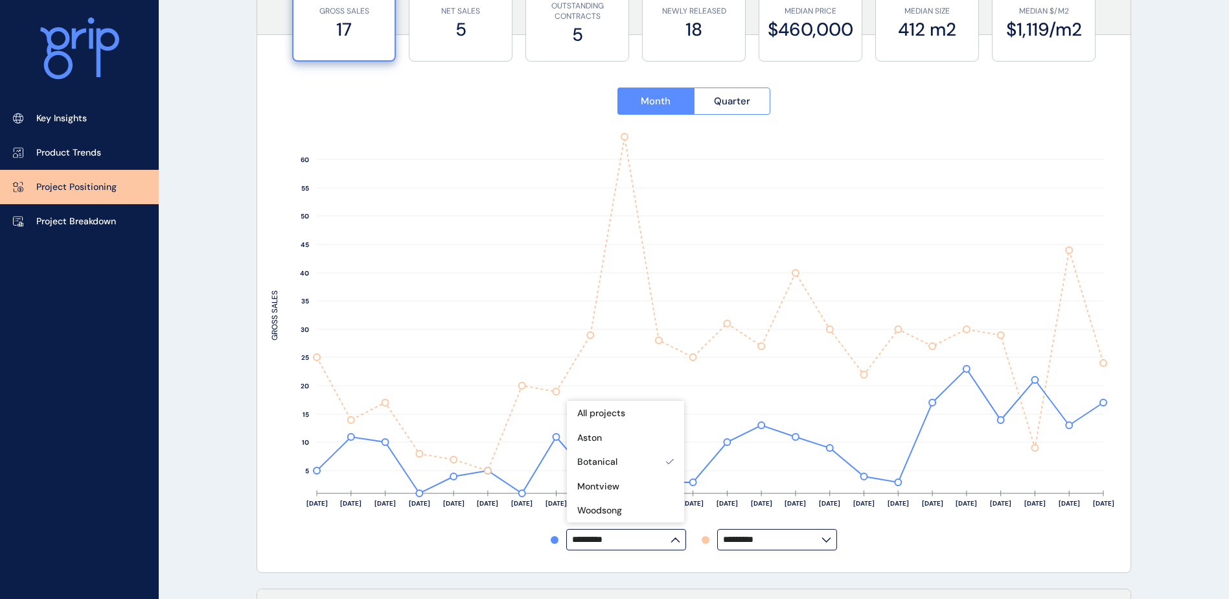 The width and height of the screenshot is (1229, 599). Describe the element at coordinates (305, 442) in the screenshot. I see `text: 10` at that location.